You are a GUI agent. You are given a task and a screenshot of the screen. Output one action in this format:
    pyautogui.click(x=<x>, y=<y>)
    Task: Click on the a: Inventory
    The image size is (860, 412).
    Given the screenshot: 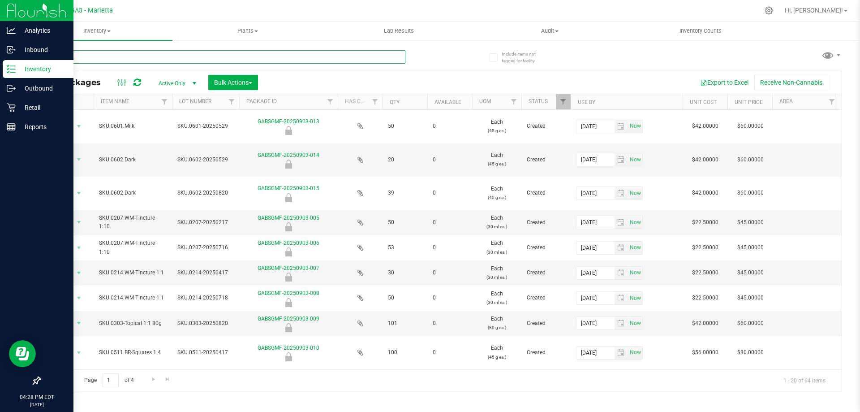 What is the action you would take?
    pyautogui.click(x=97, y=31)
    